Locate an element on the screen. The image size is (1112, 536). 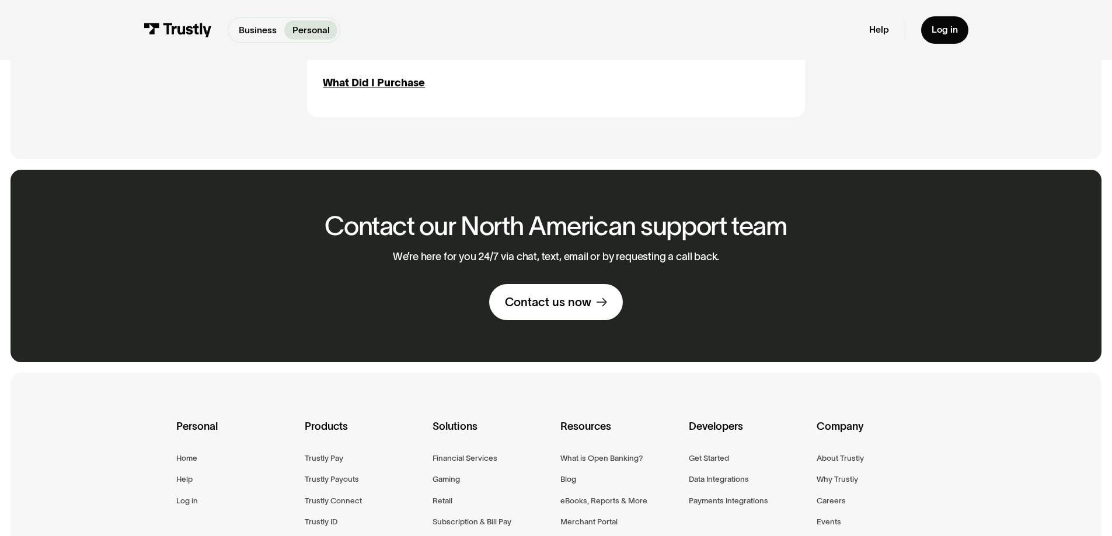
div: Trustly Payouts is located at coordinates (331, 479).